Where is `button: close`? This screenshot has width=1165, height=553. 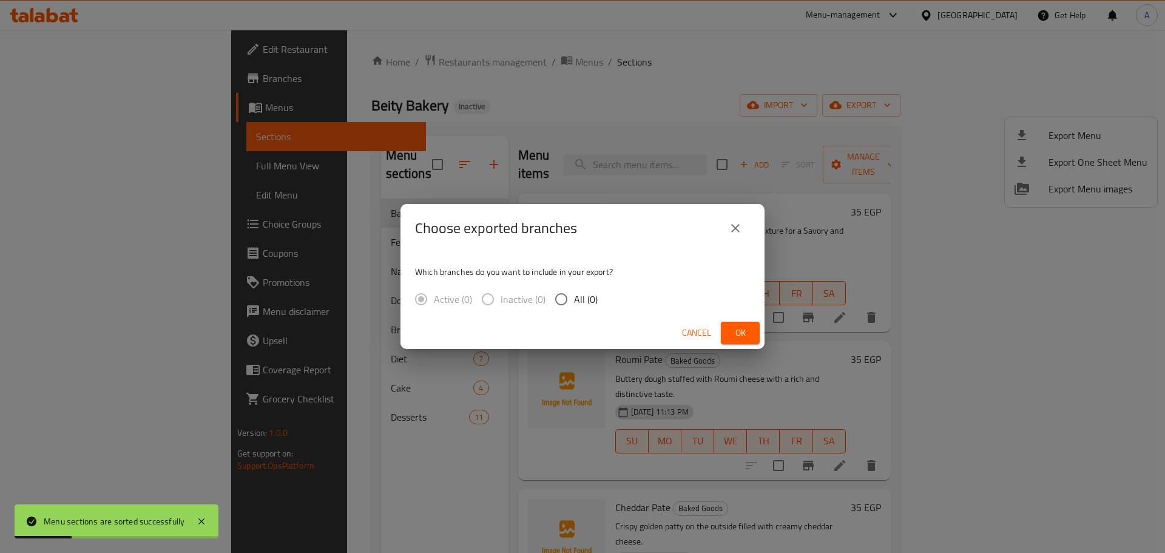
button: close is located at coordinates (736, 228).